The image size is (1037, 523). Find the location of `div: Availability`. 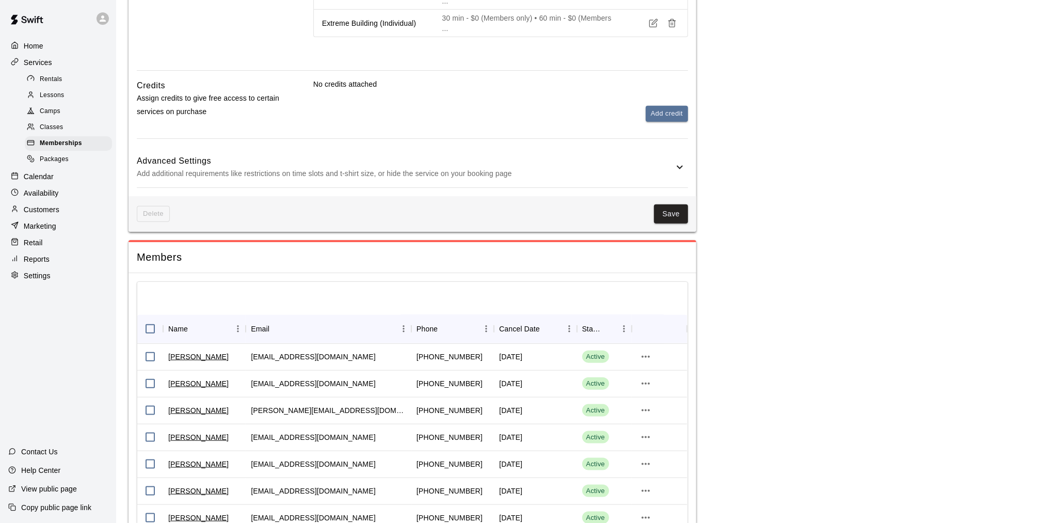

div: Availability is located at coordinates (58, 193).